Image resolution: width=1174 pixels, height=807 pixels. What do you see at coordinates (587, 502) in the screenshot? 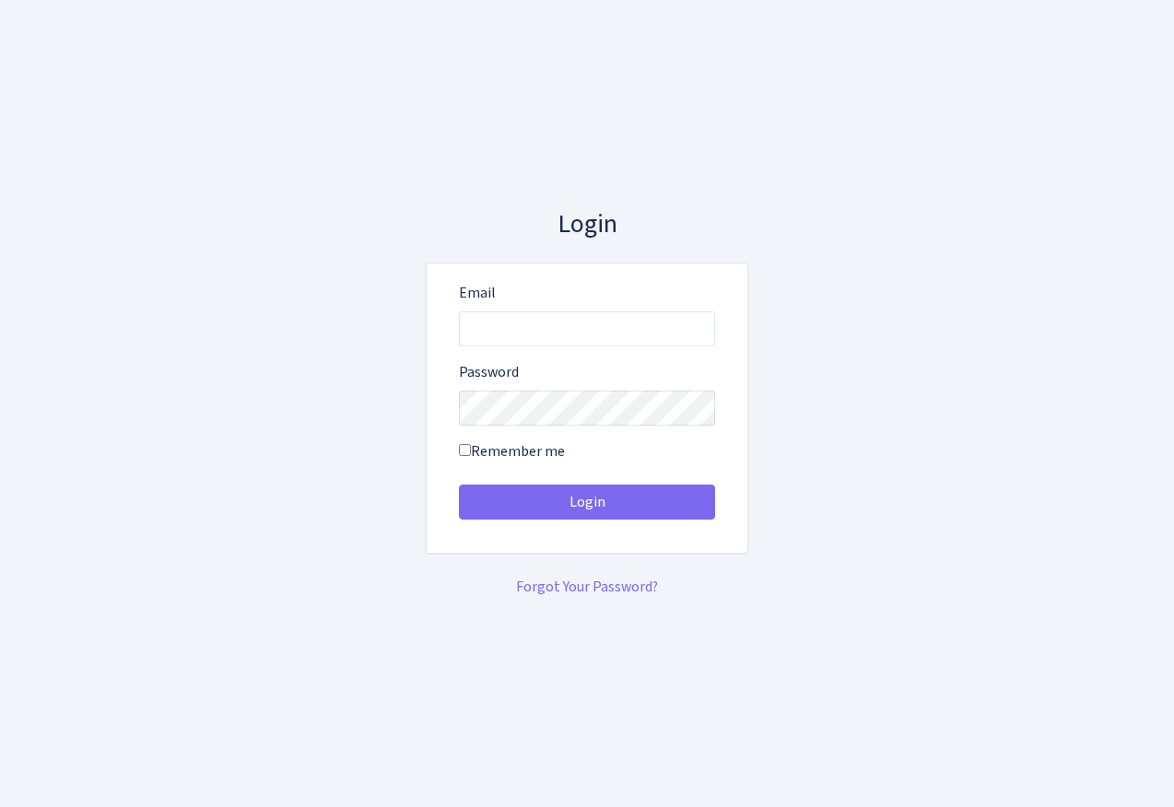
I see `button: Login` at bounding box center [587, 502].